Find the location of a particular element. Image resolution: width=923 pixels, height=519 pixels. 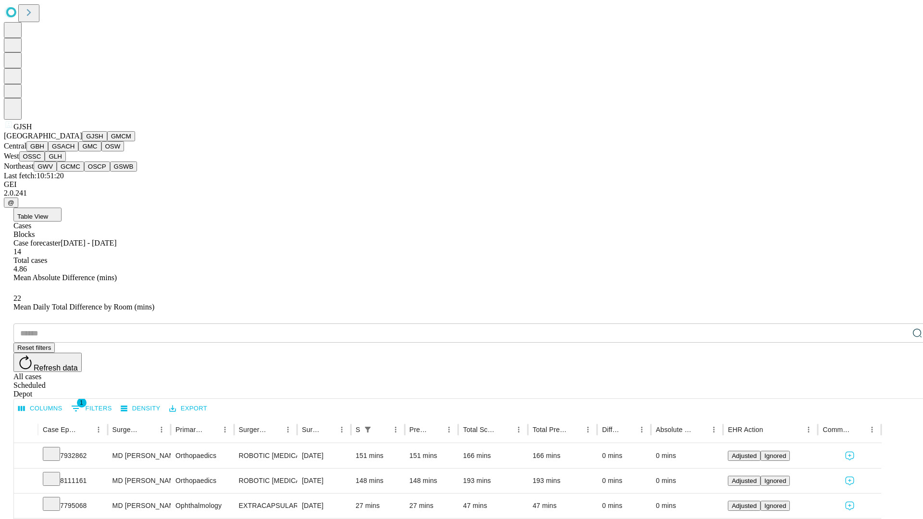

div: 7932862 is located at coordinates (73, 455).